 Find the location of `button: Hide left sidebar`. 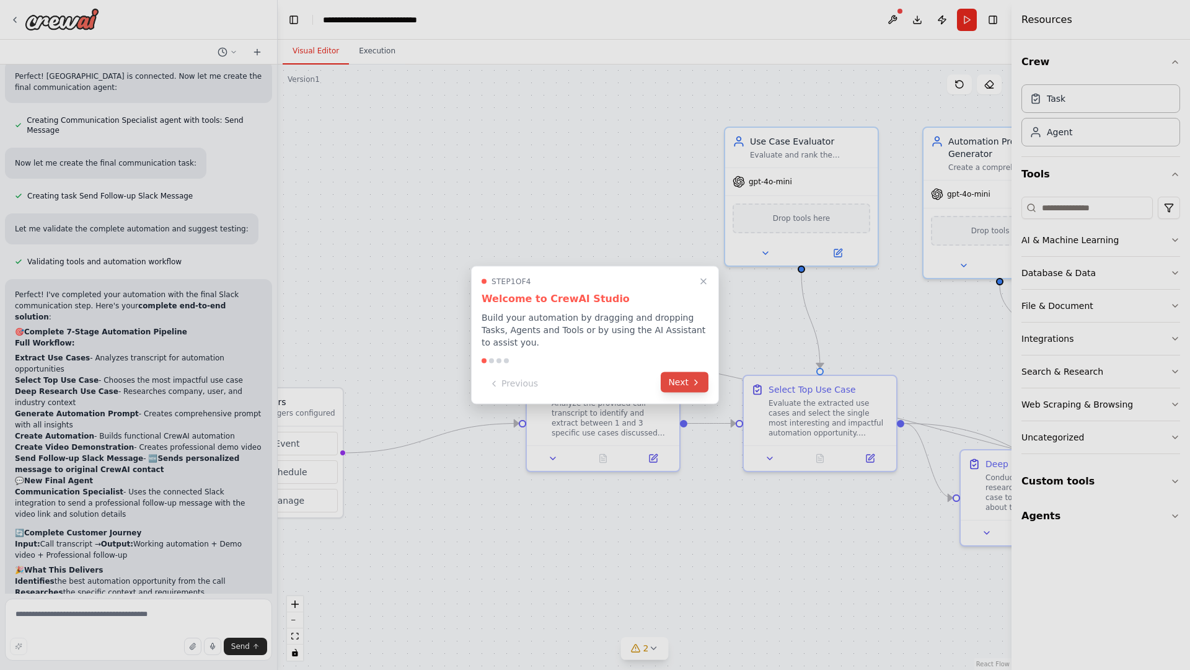

button: Hide left sidebar is located at coordinates (294, 20).